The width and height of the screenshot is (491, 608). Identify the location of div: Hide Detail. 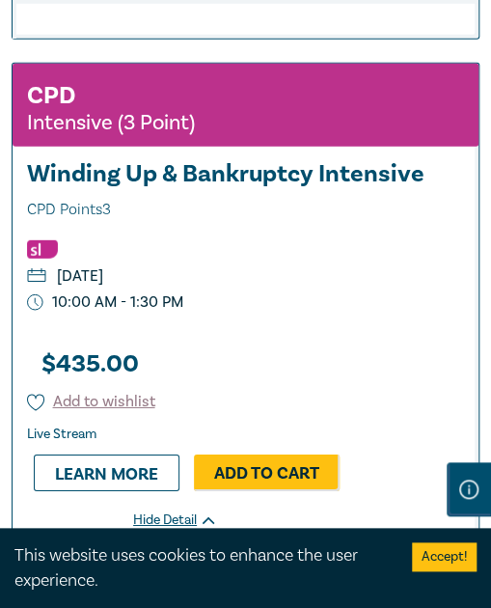
(186, 520).